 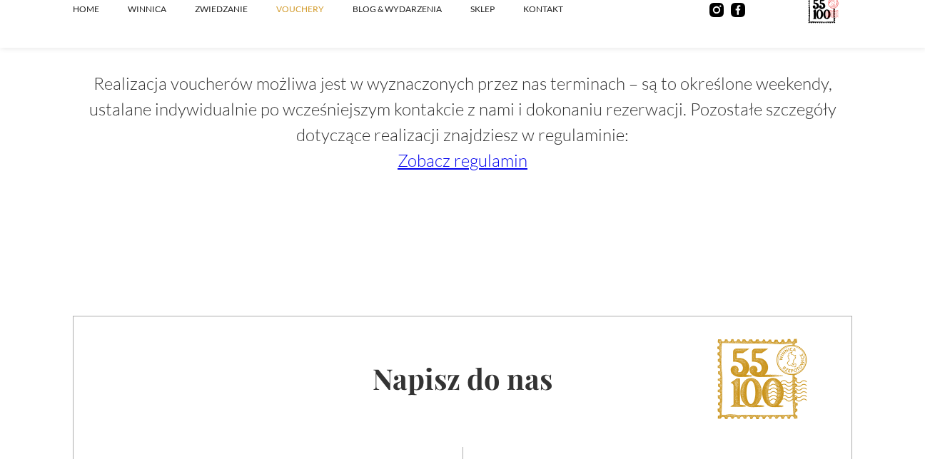 What do you see at coordinates (462, 161) in the screenshot?
I see `a: Zobacz regulamin` at bounding box center [462, 161].